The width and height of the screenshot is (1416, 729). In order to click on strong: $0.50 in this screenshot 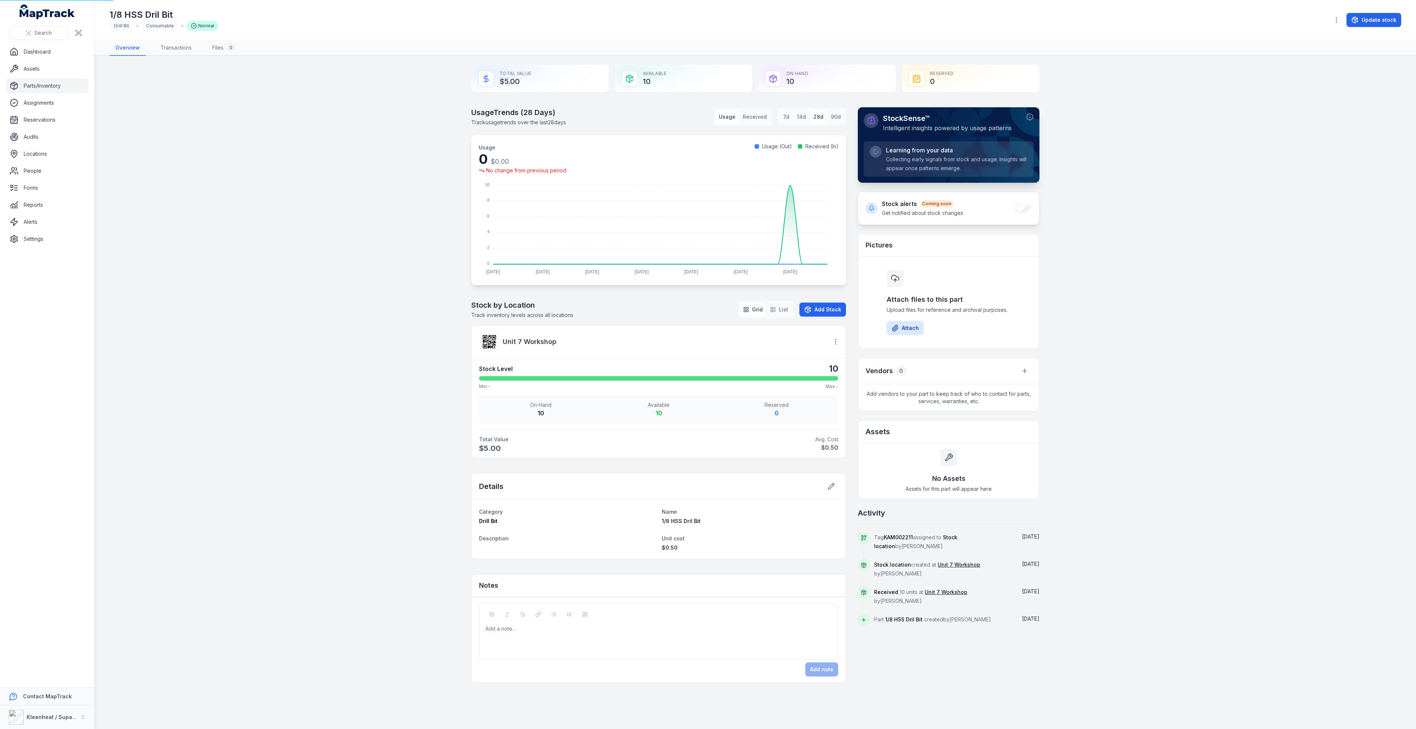, I will do `click(750, 448)`.